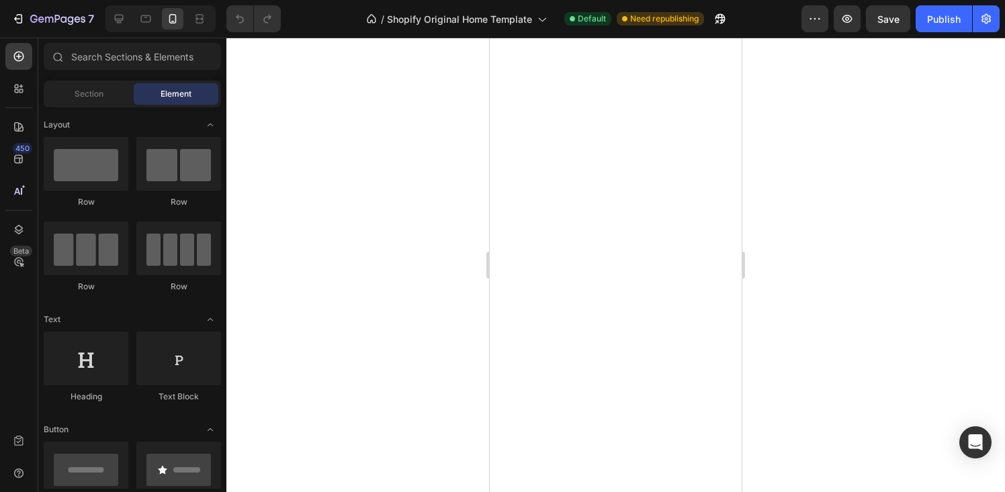  What do you see at coordinates (888, 19) in the screenshot?
I see `button: Save` at bounding box center [888, 19].